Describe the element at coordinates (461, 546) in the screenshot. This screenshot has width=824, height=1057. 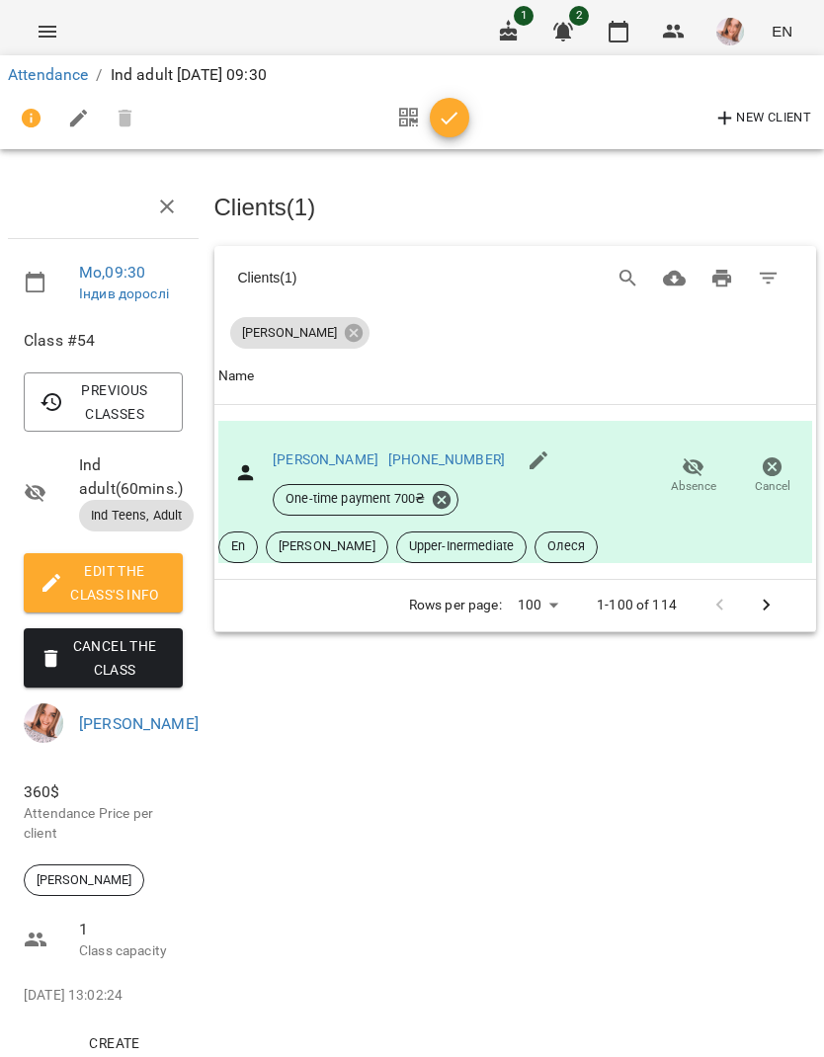
I see `span: Upper-Inermediate` at that location.